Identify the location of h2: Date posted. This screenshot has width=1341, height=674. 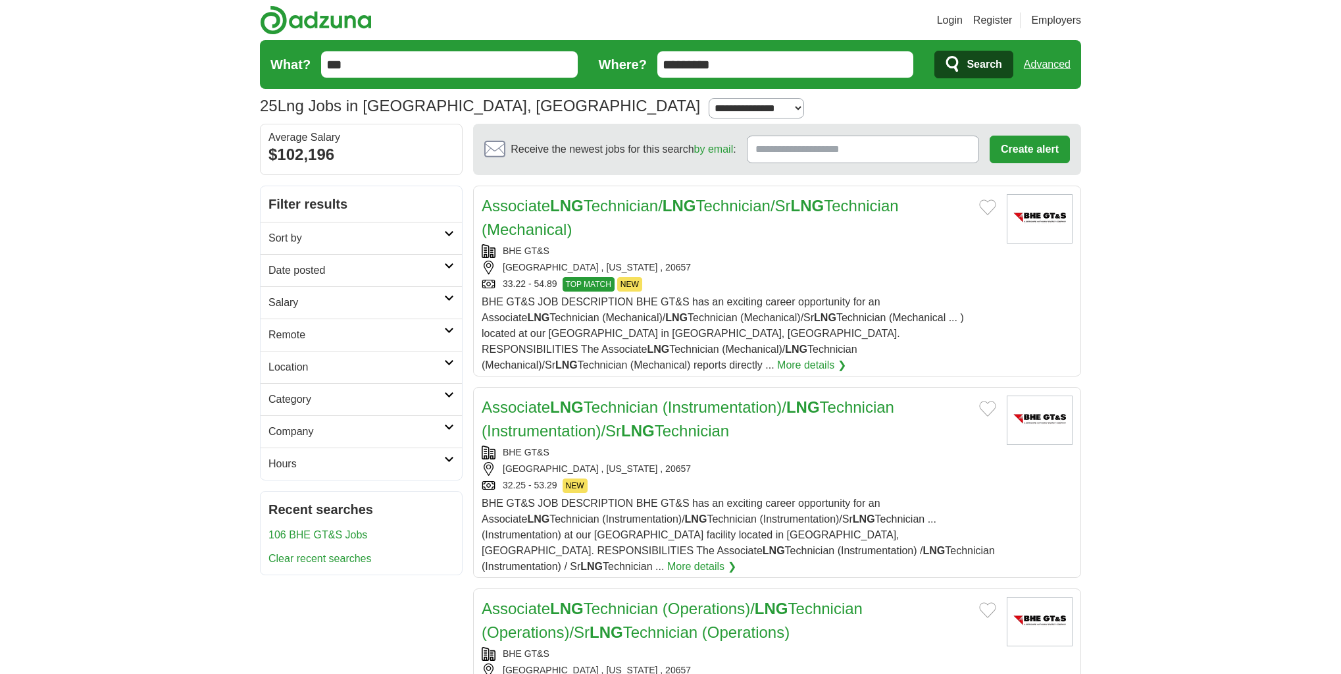
(356, 270).